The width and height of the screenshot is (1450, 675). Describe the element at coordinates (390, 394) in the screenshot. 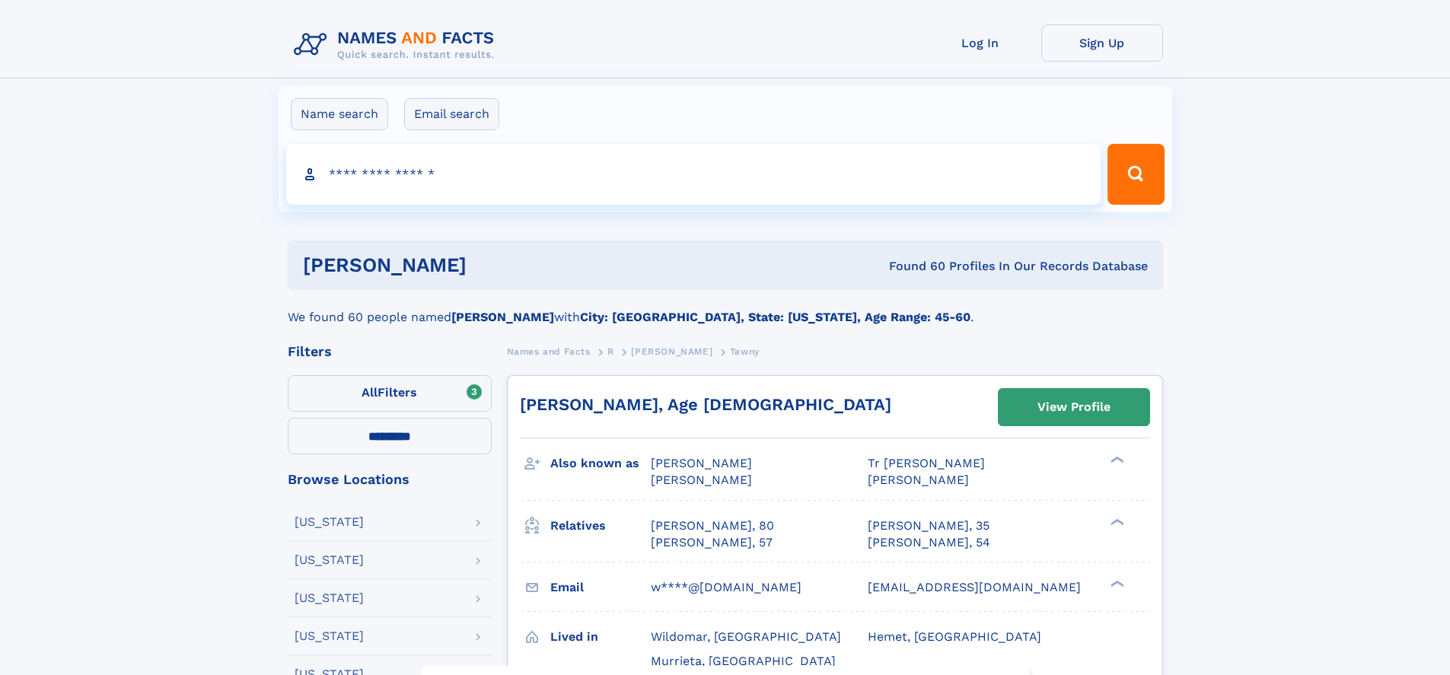

I see `label: Filters` at that location.